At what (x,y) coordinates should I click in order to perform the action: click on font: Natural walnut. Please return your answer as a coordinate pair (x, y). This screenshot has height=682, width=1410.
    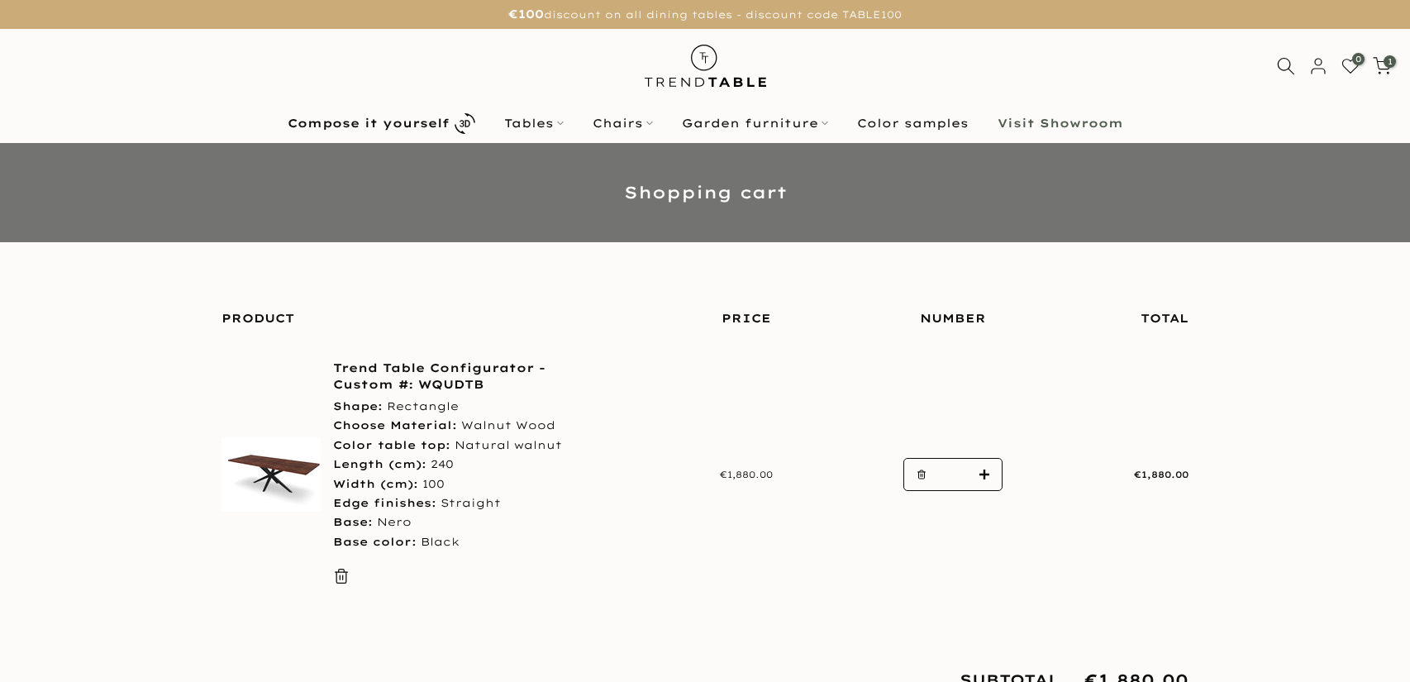
    Looking at the image, I should click on (508, 445).